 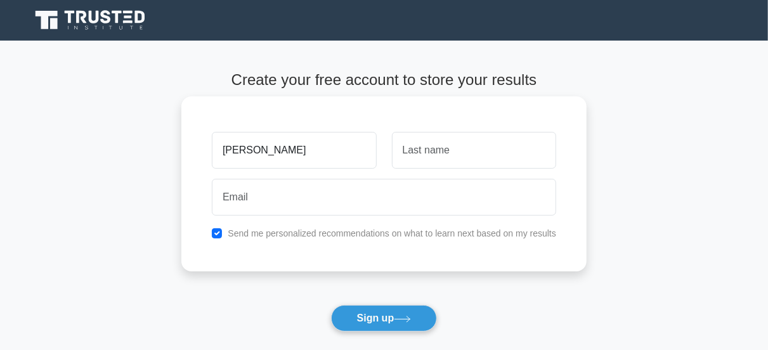 I want to click on input: Email, so click(x=384, y=197).